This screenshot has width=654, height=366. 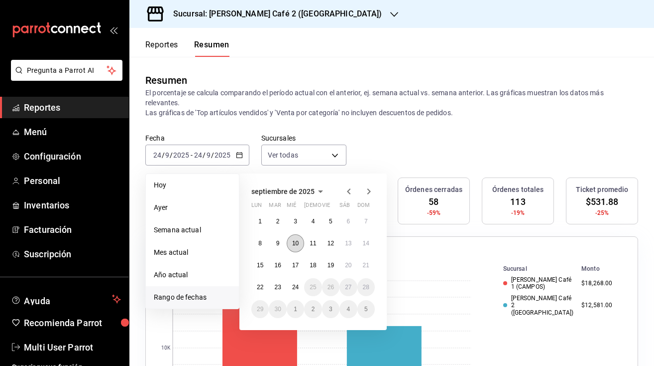 I want to click on span: Suscripción, so click(x=72, y=254).